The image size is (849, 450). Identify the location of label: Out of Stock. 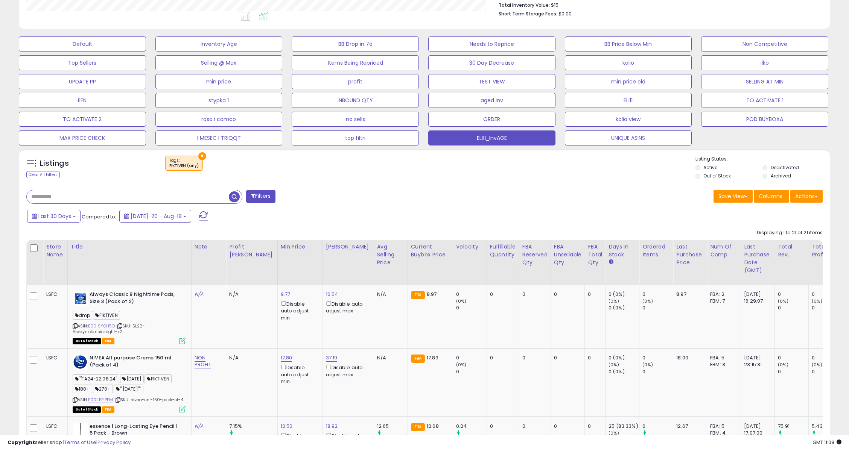
(717, 176).